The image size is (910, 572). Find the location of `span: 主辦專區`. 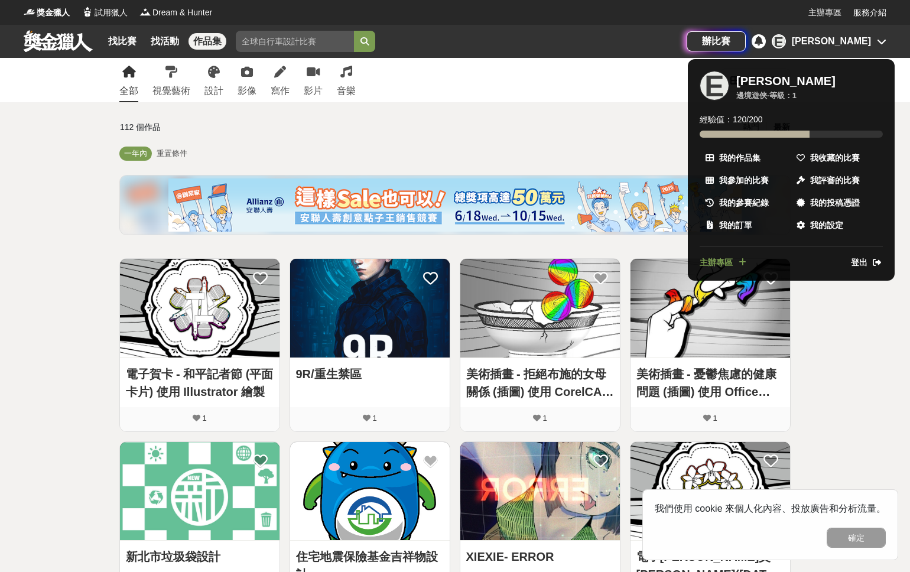

span: 主辦專區 is located at coordinates (716, 262).